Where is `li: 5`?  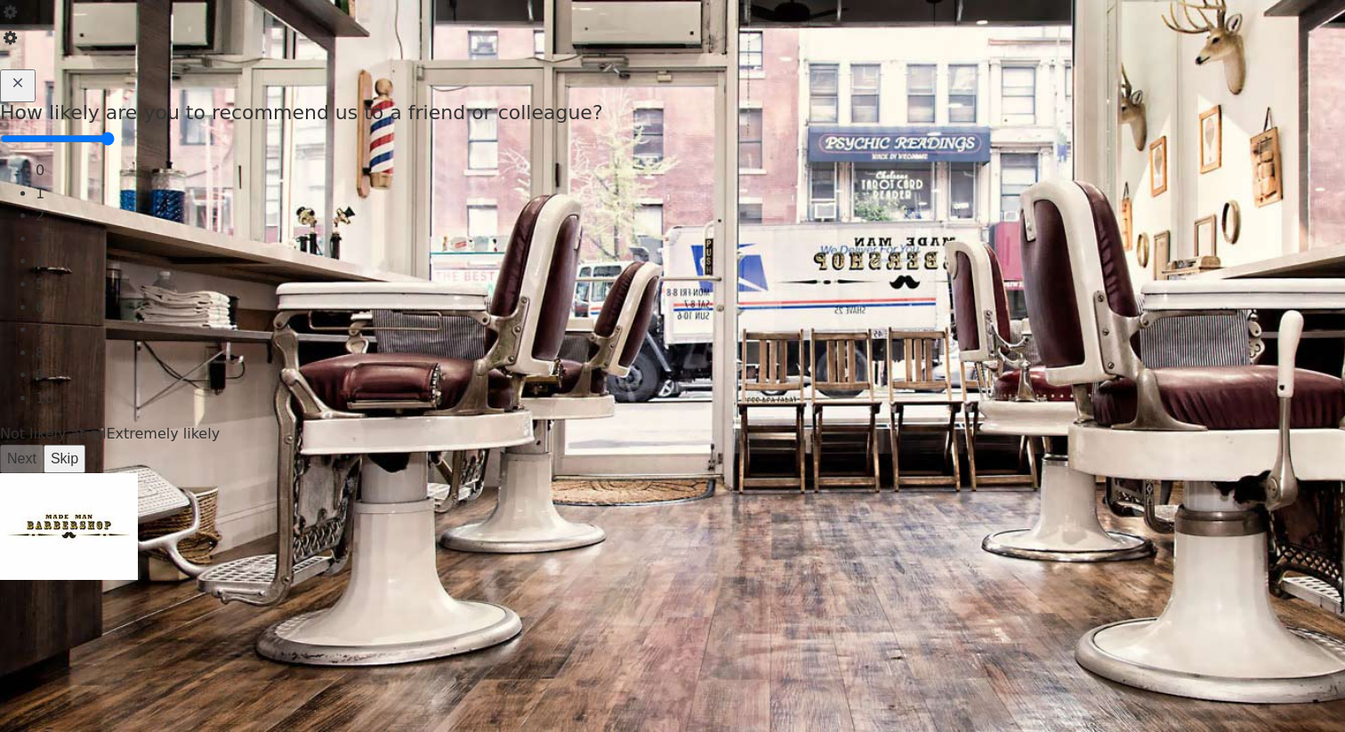
li: 5 is located at coordinates (690, 285).